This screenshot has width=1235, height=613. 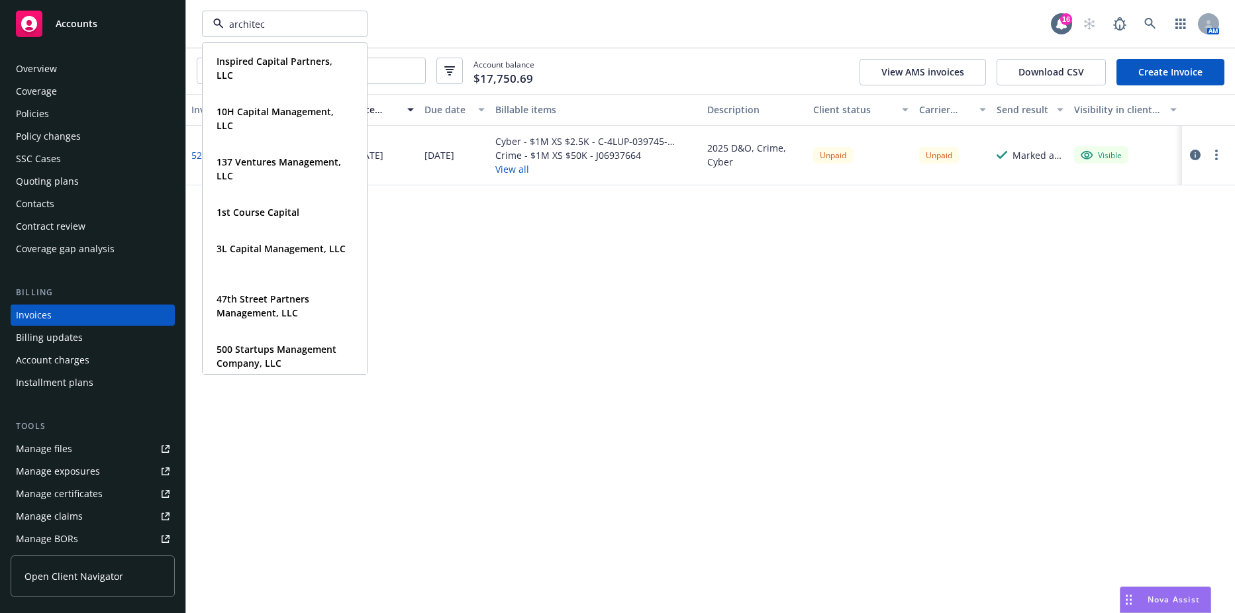 What do you see at coordinates (54, 383) in the screenshot?
I see `div: Installment plans` at bounding box center [54, 383].